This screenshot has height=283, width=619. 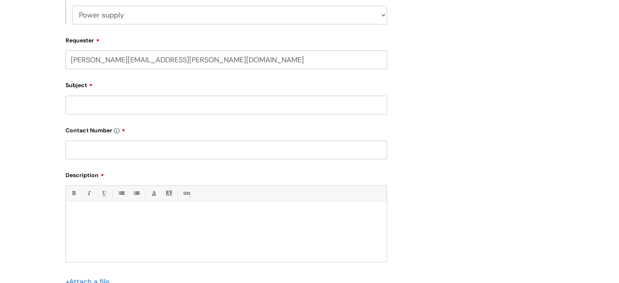 What do you see at coordinates (226, 39) in the screenshot?
I see `label: Requester` at bounding box center [226, 39].